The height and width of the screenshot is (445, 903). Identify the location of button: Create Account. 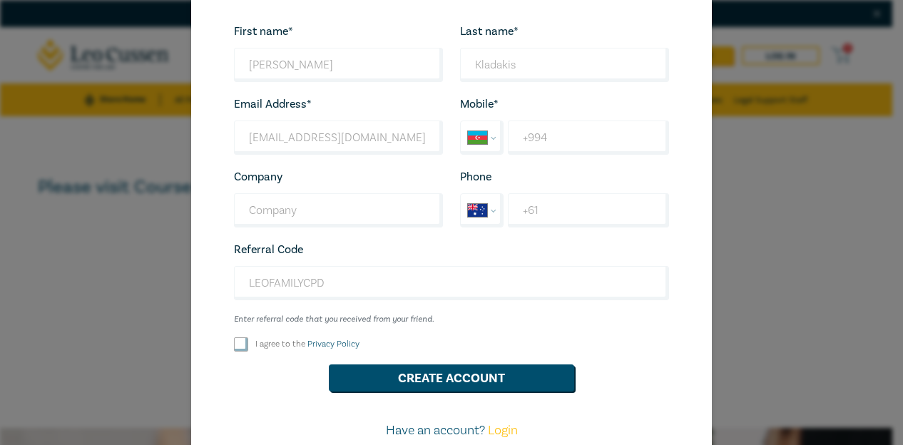
(452, 378).